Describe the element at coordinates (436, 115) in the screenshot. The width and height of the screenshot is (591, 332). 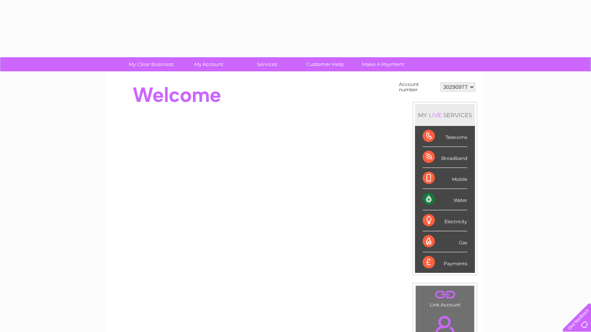
I see `div: LIVE` at that location.